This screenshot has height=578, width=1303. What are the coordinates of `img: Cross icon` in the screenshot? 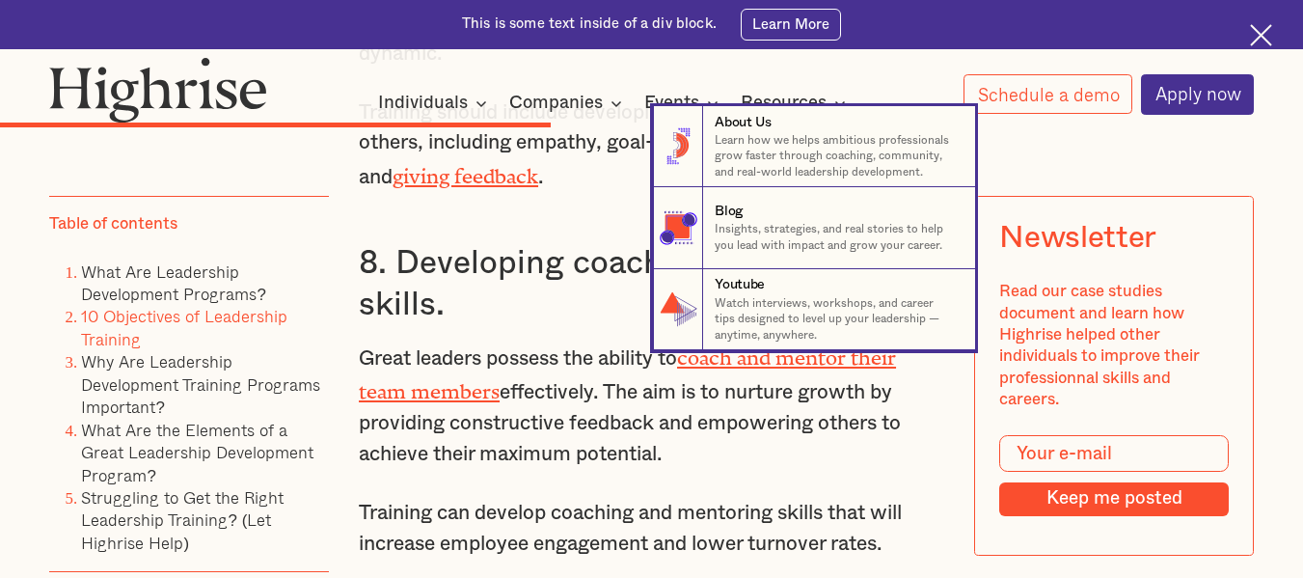 It's located at (1261, 35).